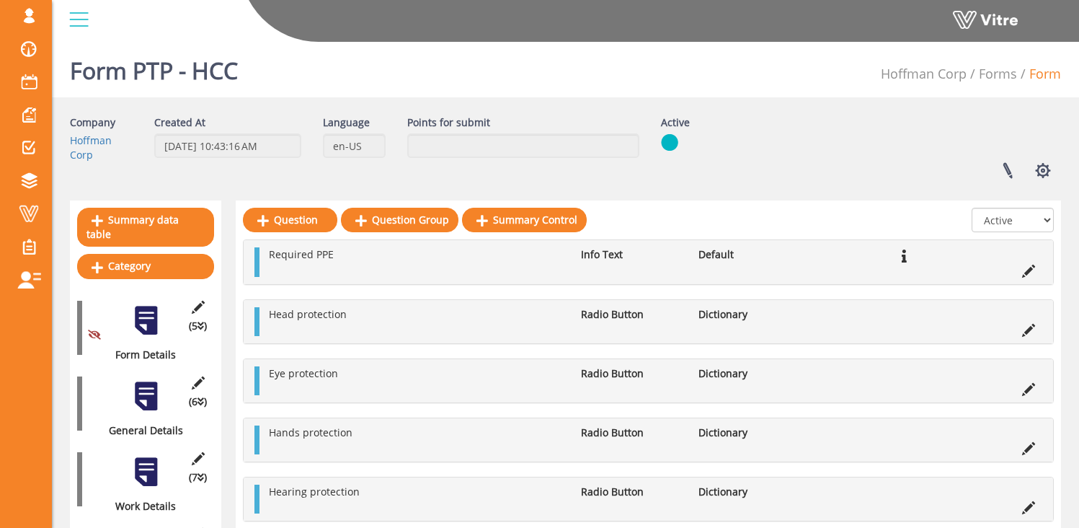  Describe the element at coordinates (146, 227) in the screenshot. I see `a: Summary data table` at that location.